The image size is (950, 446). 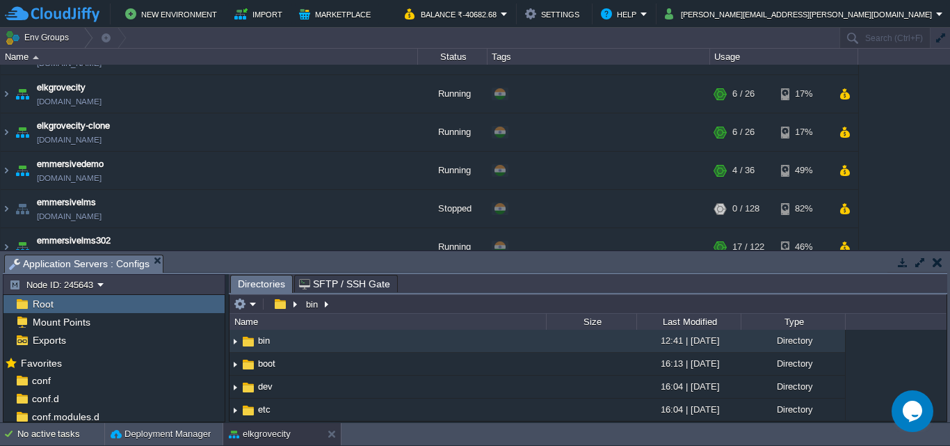 What do you see at coordinates (620, 14) in the screenshot?
I see `button: Help` at bounding box center [620, 14].